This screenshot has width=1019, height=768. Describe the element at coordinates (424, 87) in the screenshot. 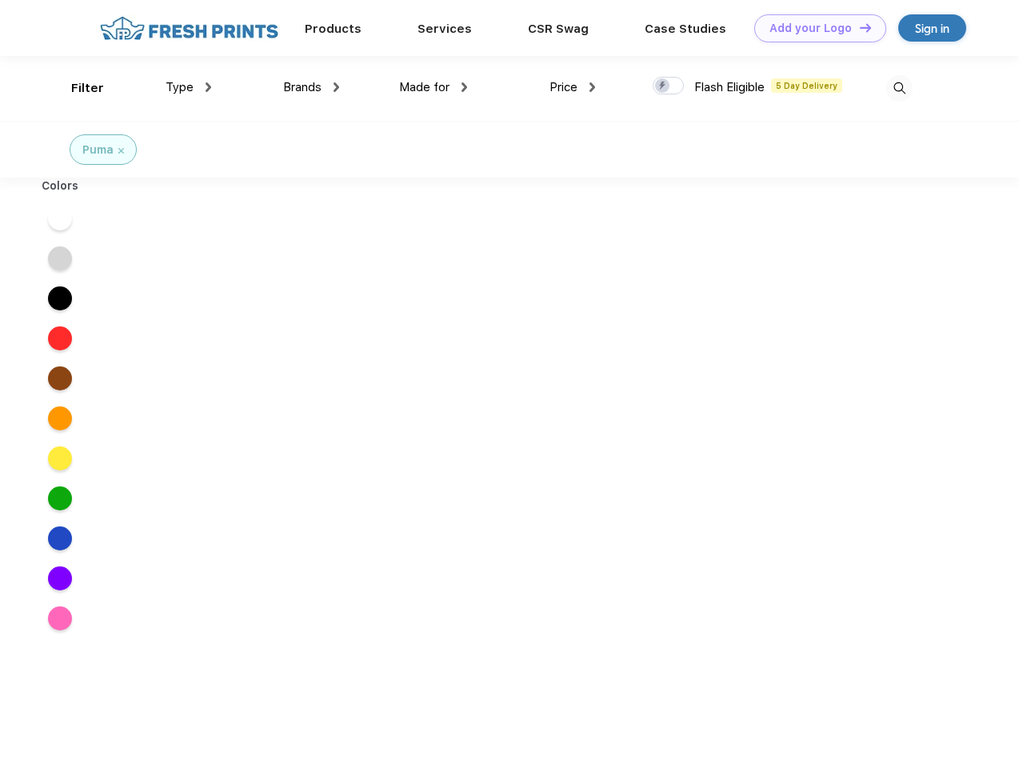

I see `span: Made for` at that location.